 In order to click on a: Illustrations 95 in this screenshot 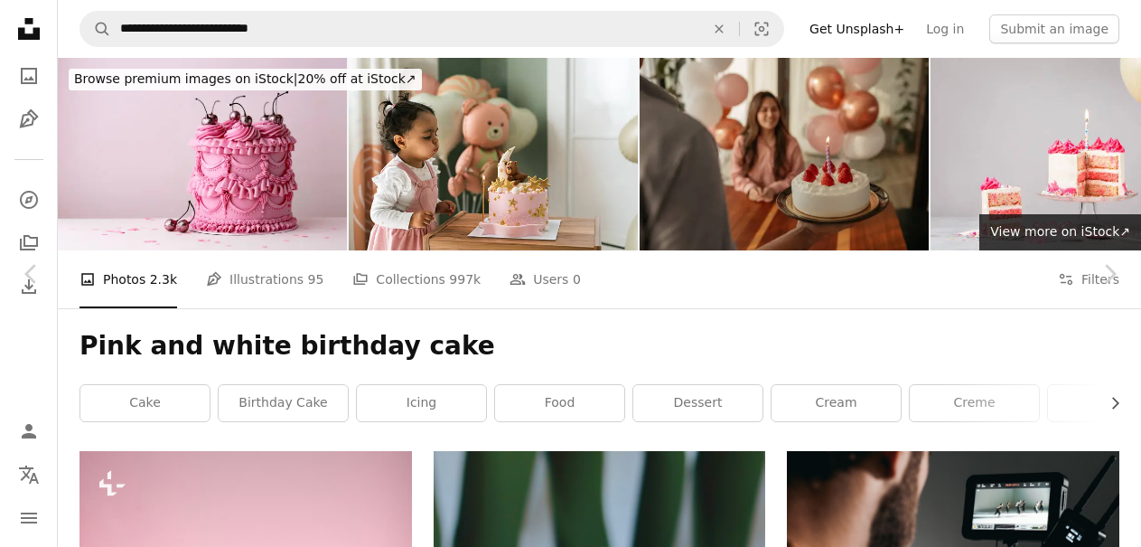, I will do `click(265, 279)`.